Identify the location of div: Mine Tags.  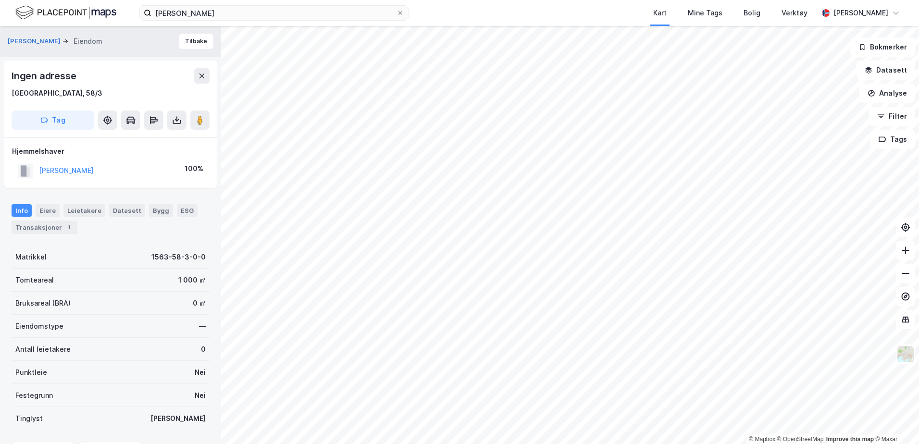
(705, 13).